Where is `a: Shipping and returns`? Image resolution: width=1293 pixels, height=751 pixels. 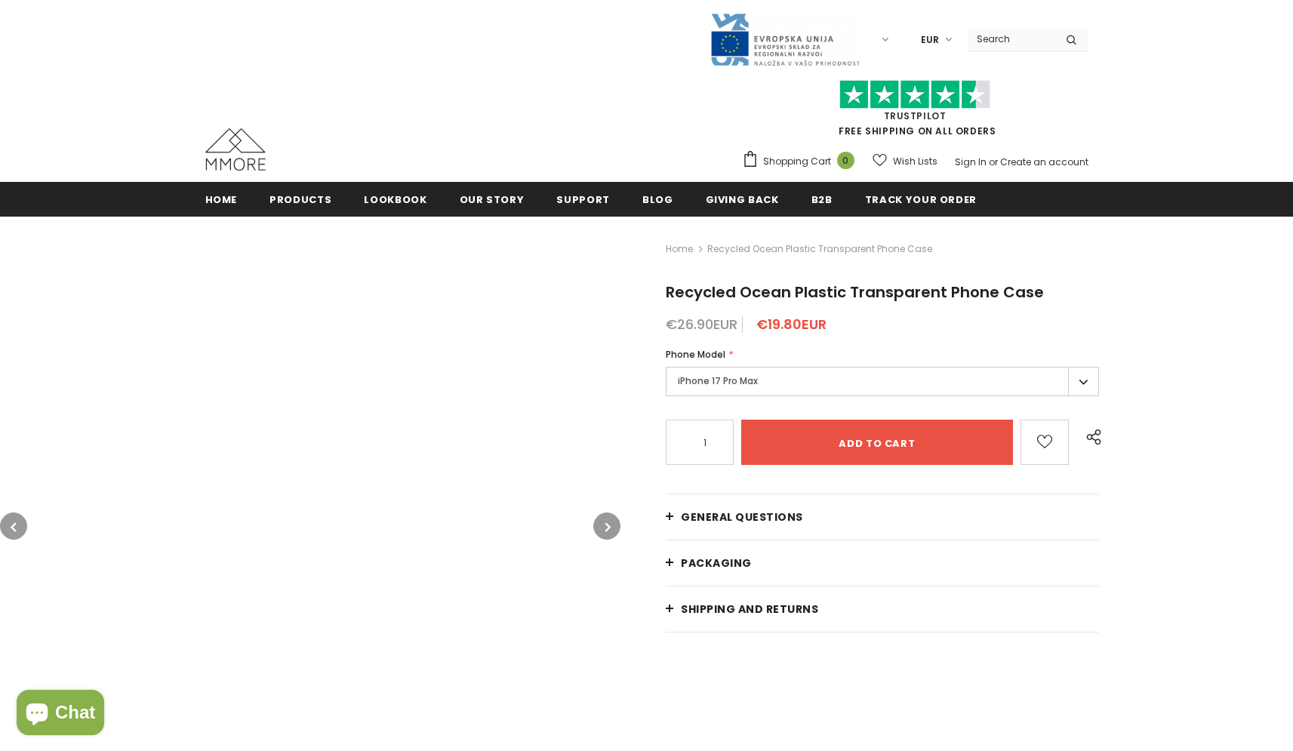
a: Shipping and returns is located at coordinates (882, 609).